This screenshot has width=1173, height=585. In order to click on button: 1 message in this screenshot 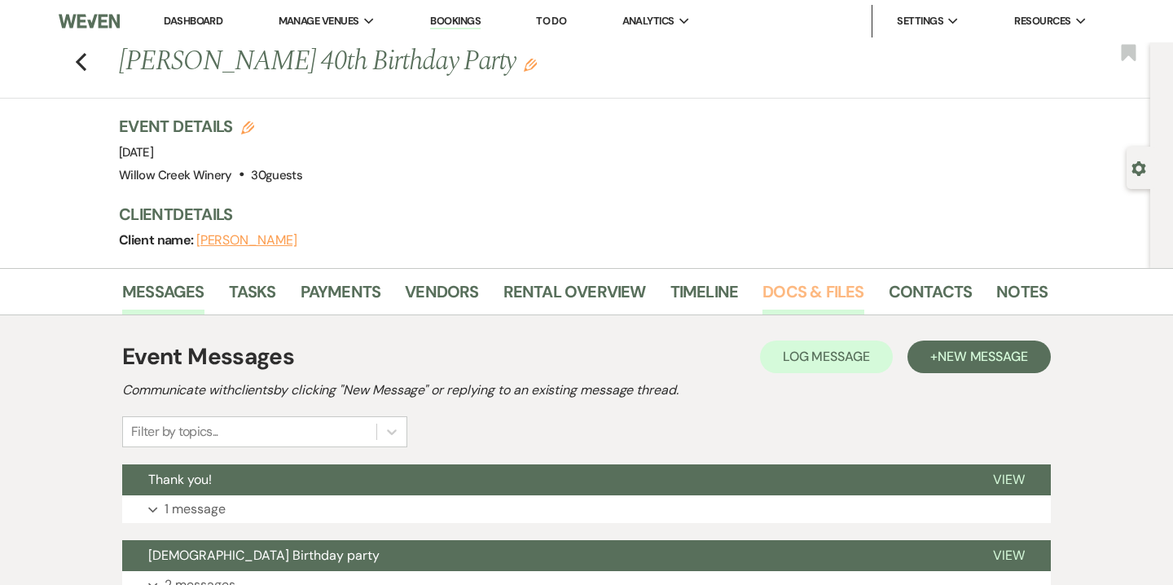, I will do `click(587, 509)`.